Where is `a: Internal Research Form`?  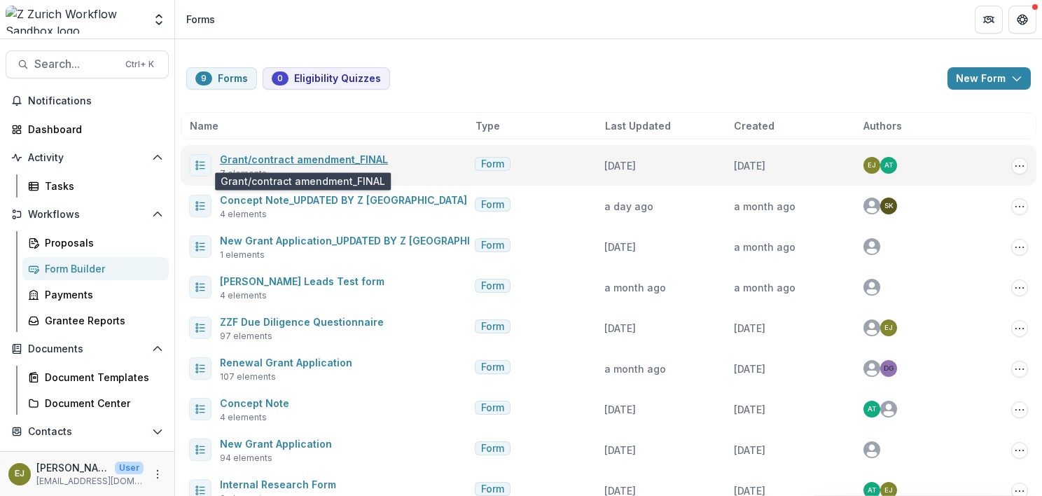 a: Internal Research Form is located at coordinates (278, 484).